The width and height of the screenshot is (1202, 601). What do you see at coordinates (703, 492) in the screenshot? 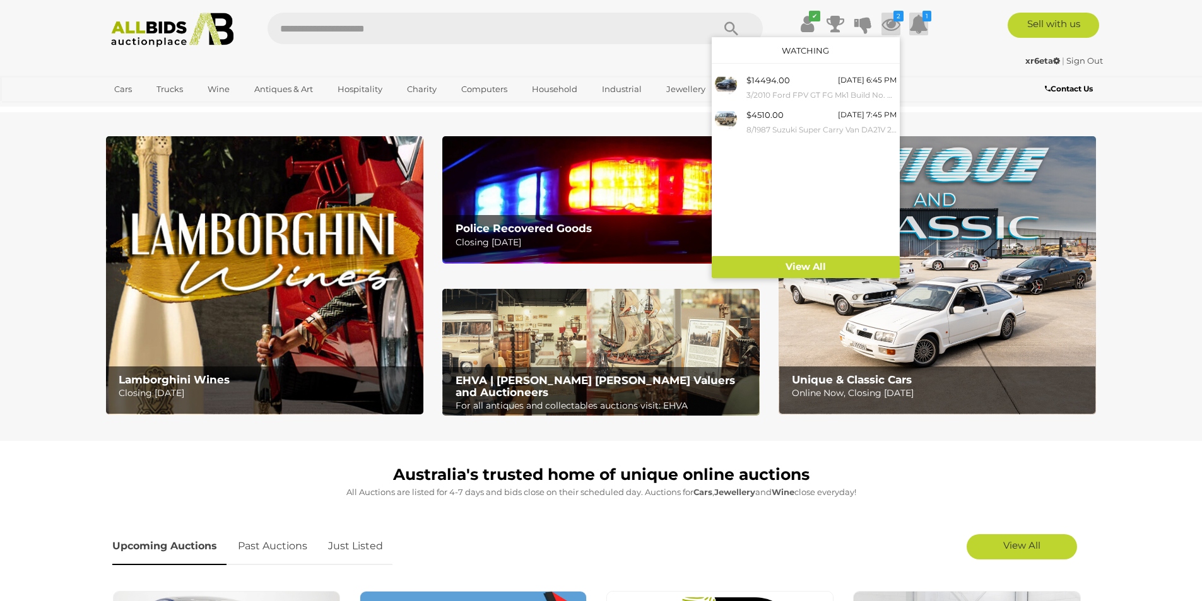
I see `strong: Cars` at bounding box center [703, 492].